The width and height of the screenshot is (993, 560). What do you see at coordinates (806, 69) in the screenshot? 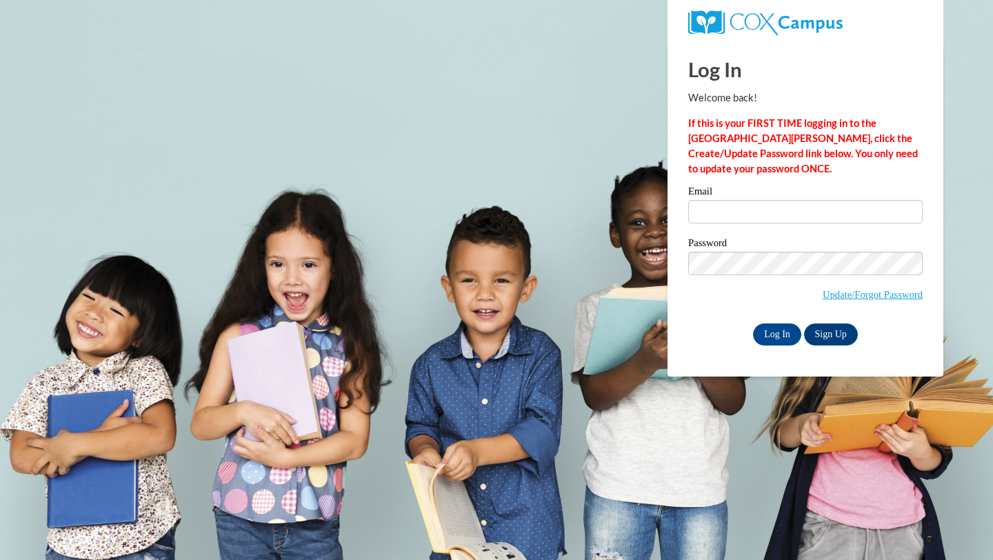
I see `h1: Log In` at bounding box center [806, 69].